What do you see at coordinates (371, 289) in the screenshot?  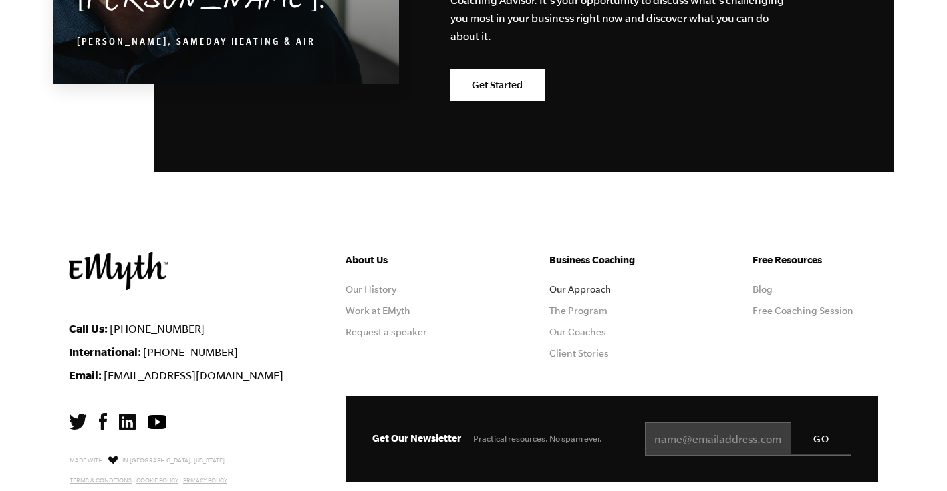 I see `a: Our History` at bounding box center [371, 289].